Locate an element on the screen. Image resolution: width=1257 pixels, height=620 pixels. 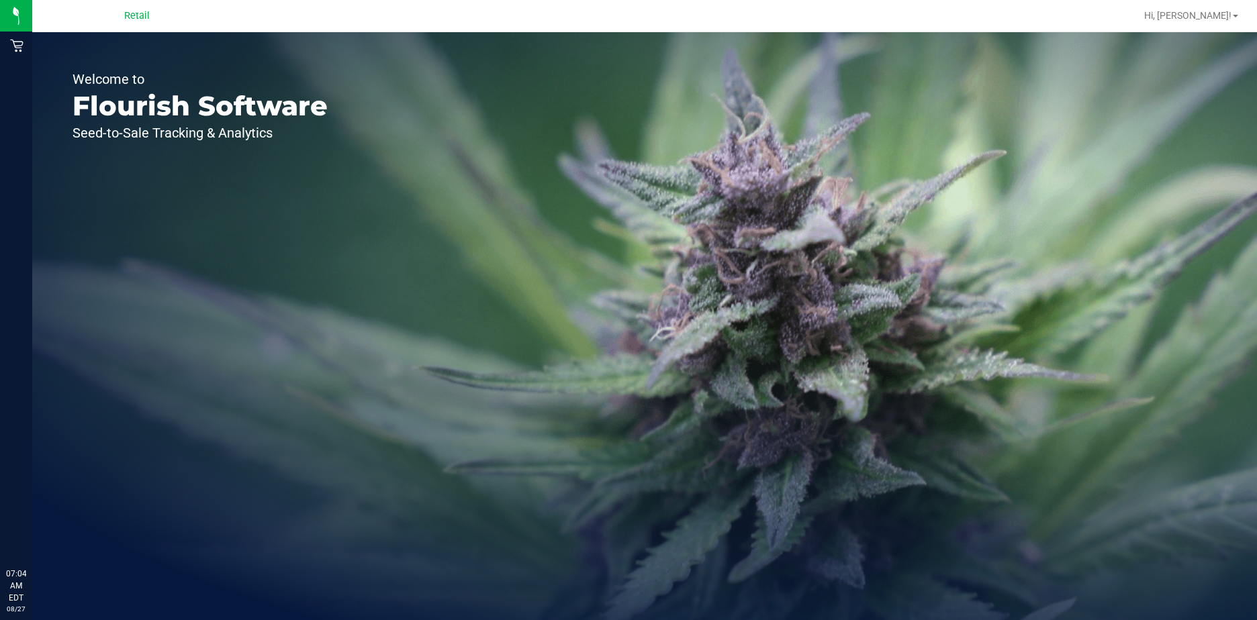
p: 07:04 AM EDT is located at coordinates (16, 586).